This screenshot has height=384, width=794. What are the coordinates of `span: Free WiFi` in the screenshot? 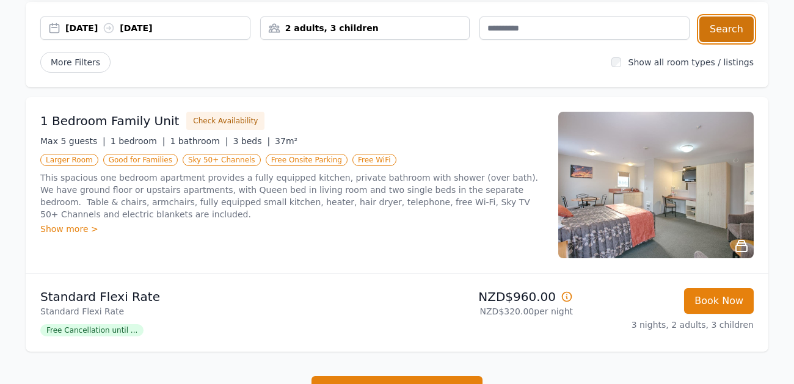 It's located at (374, 160).